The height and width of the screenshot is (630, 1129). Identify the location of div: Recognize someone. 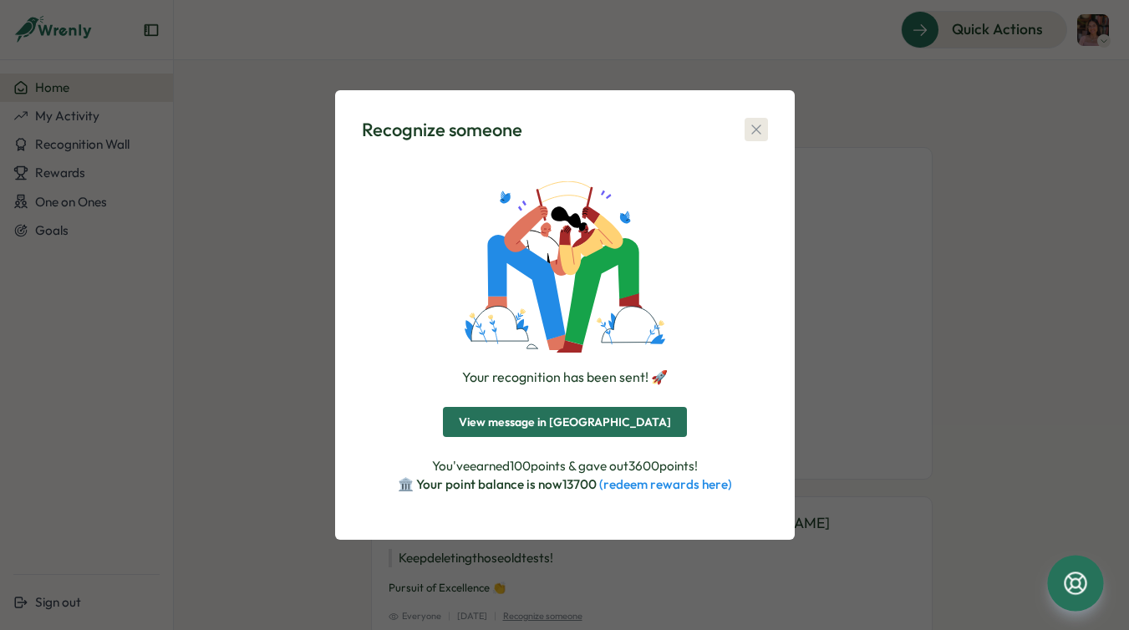
(442, 130).